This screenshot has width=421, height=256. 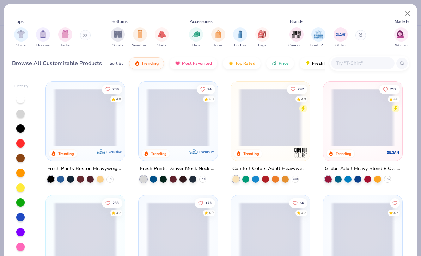 What do you see at coordinates (340, 45) in the screenshot?
I see `span: Gildan` at bounding box center [340, 45].